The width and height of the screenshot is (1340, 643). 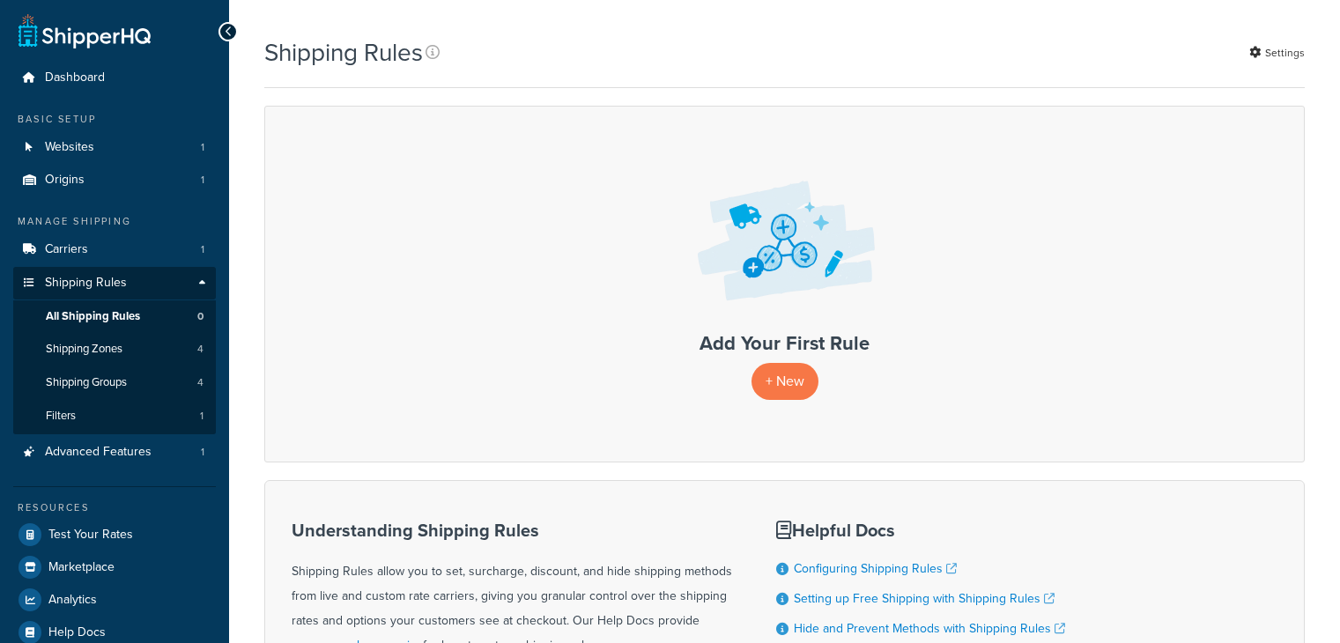 What do you see at coordinates (115, 119) in the screenshot?
I see `div: Basic Setup` at bounding box center [115, 119].